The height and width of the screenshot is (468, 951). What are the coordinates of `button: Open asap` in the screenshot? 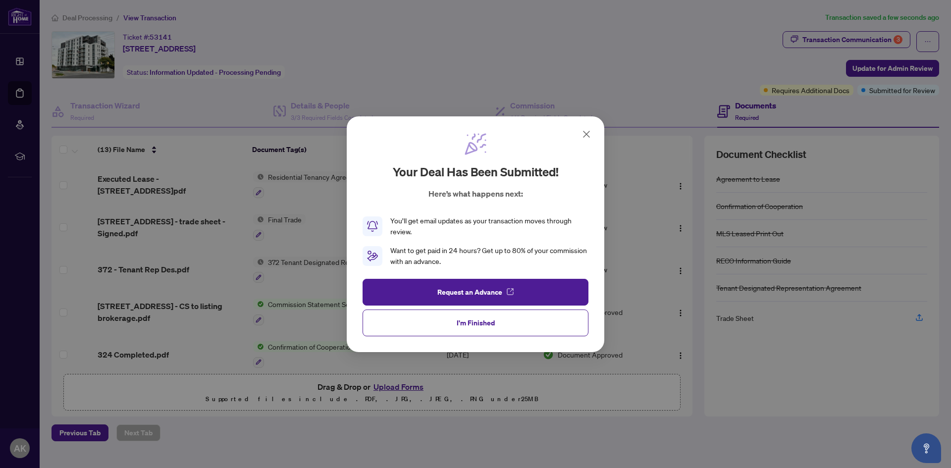 It's located at (926, 448).